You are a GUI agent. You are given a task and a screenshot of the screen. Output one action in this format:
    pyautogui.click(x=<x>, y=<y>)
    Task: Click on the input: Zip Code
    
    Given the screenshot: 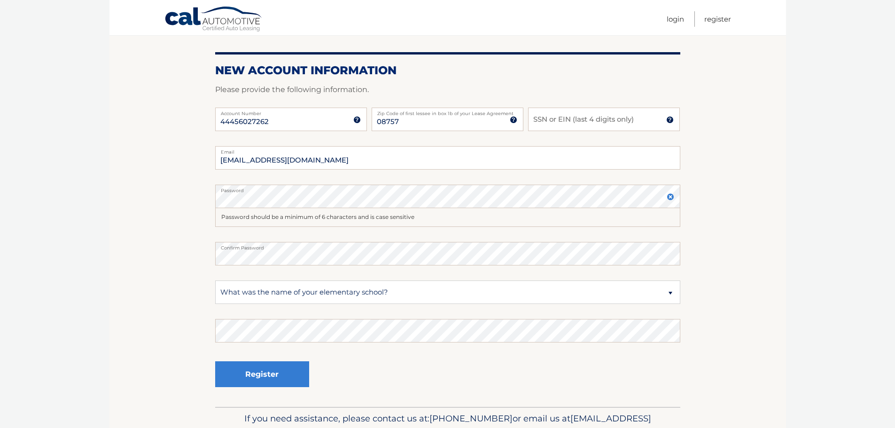 What is the action you would take?
    pyautogui.click(x=447, y=119)
    